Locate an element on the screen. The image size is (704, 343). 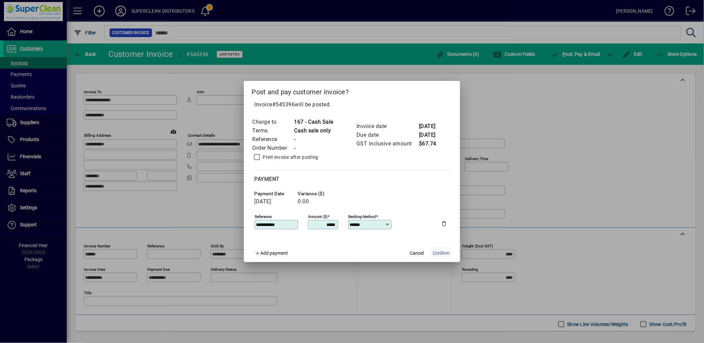
label: Print invoice after posting is located at coordinates (290, 157).